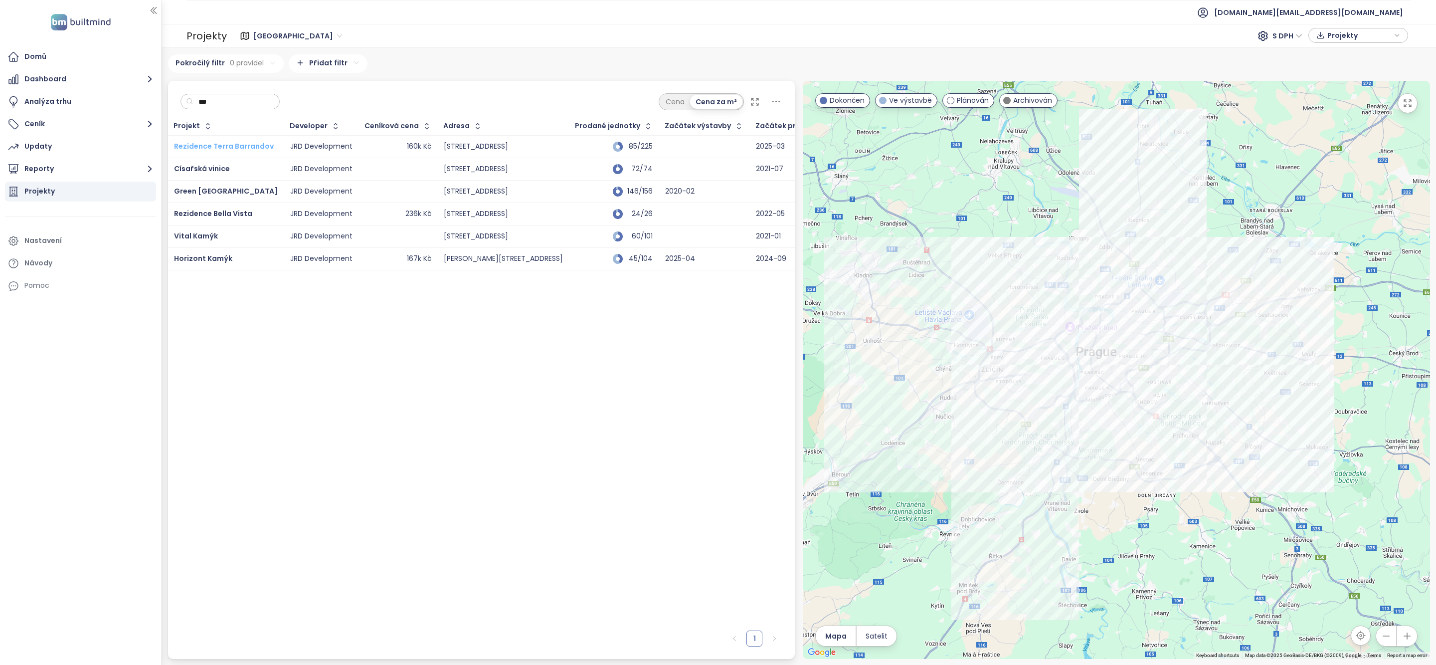 This screenshot has height=665, width=1436. Describe the element at coordinates (202, 169) in the screenshot. I see `a: Císařská vinice` at that location.